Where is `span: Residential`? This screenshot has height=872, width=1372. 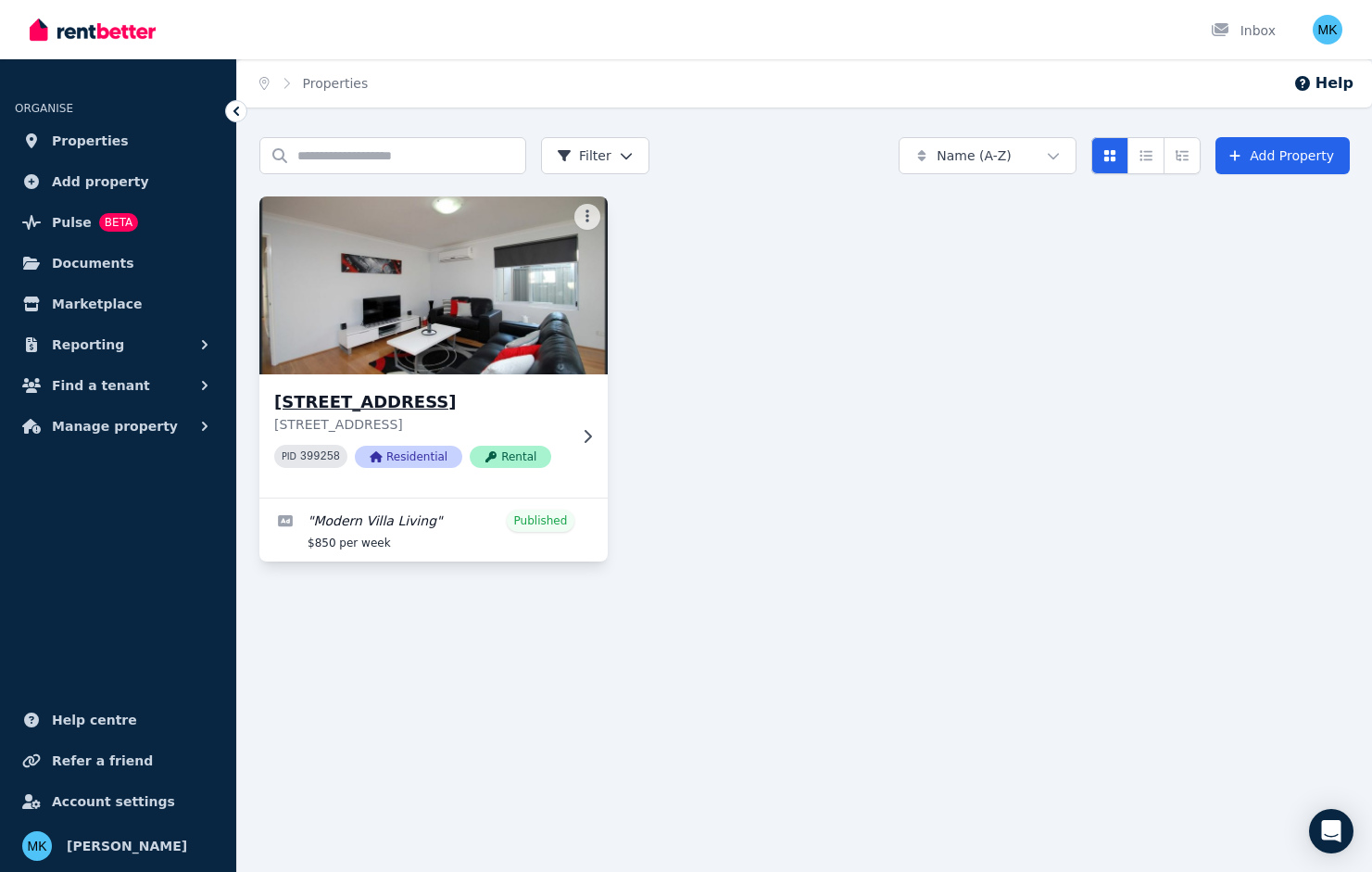
span: Residential is located at coordinates (408, 457).